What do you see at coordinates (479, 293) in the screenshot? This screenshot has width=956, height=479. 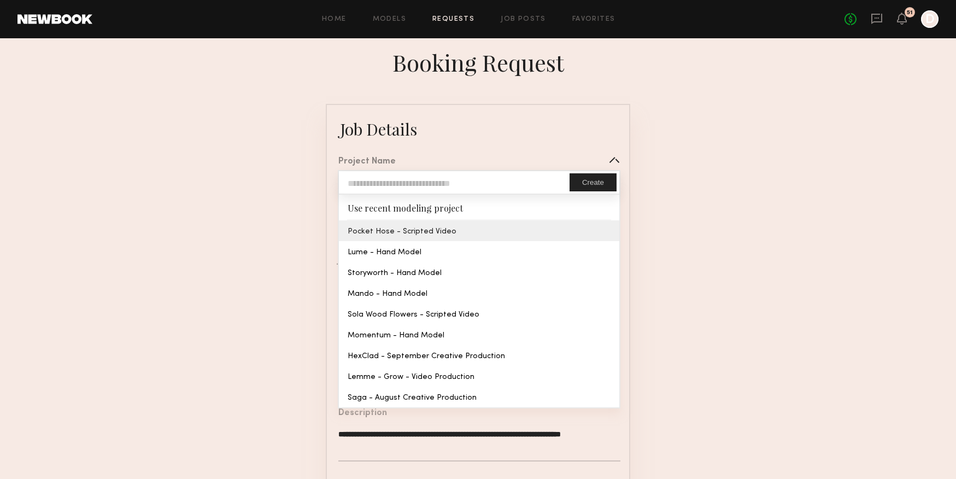 I see `div: Mando - Hand Model` at bounding box center [479, 293].